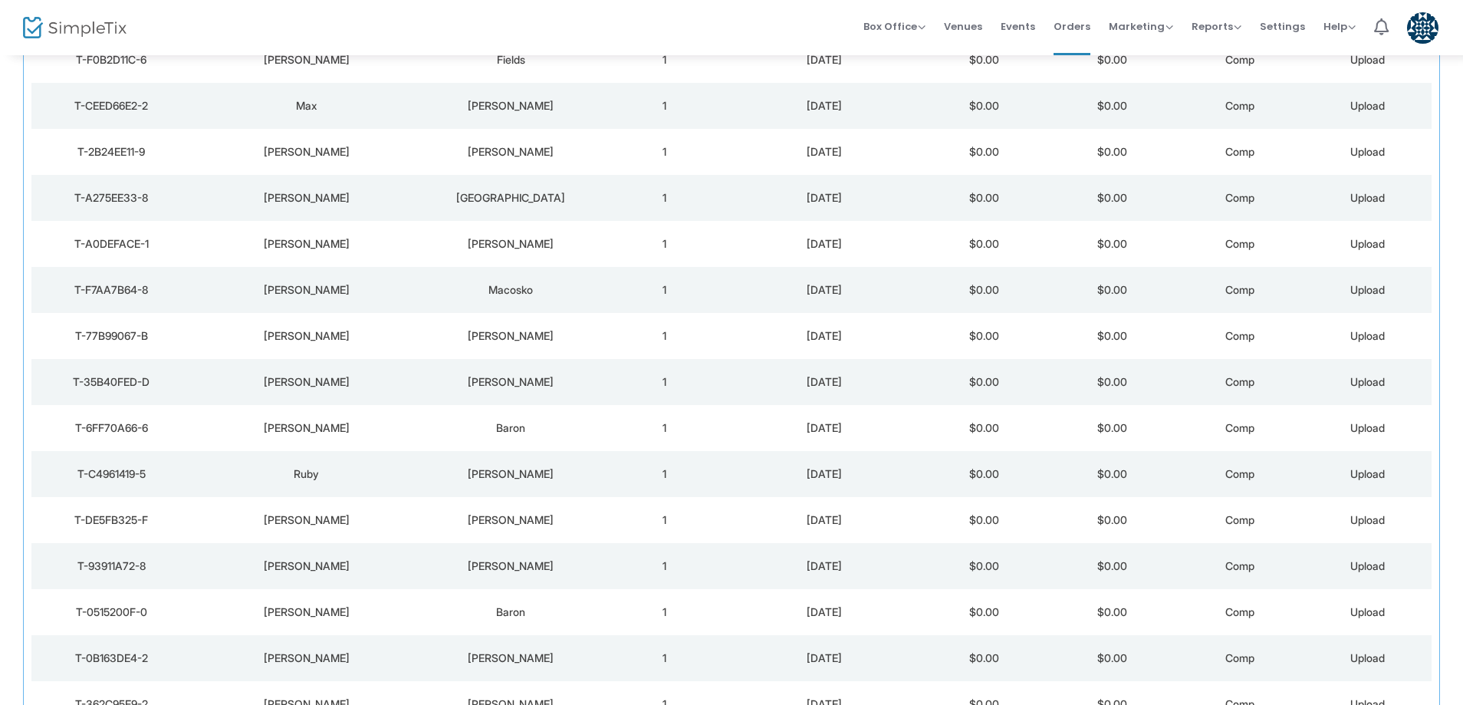  I want to click on div: T-CEED66E2-2, so click(111, 106).